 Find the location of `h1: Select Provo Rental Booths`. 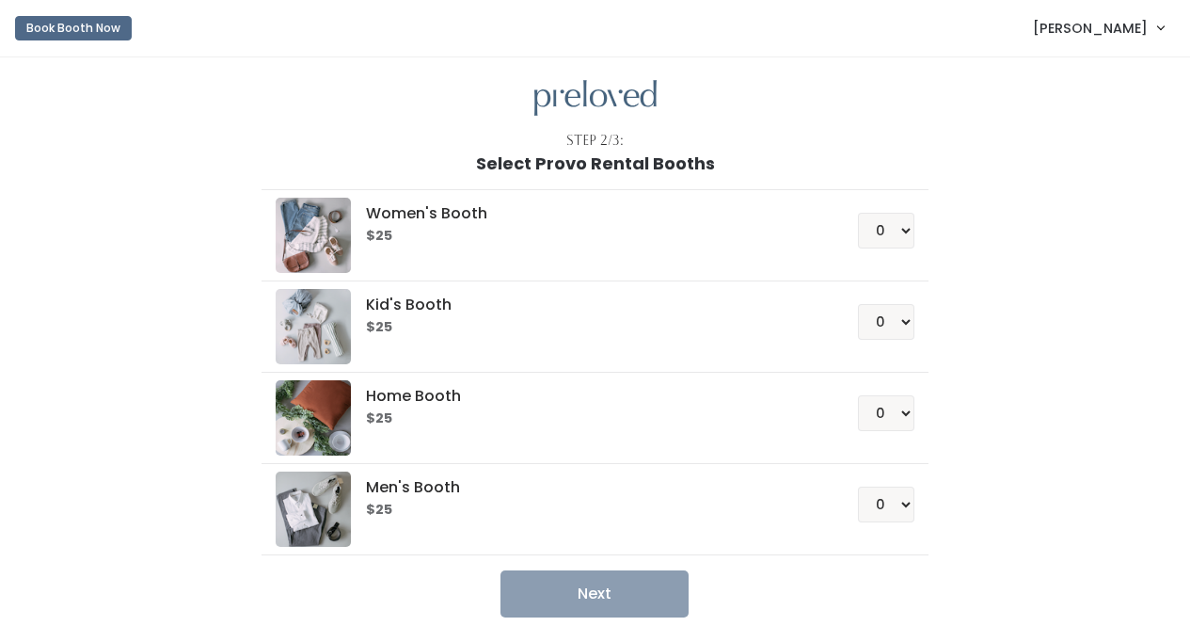

h1: Select Provo Rental Booths is located at coordinates (595, 164).